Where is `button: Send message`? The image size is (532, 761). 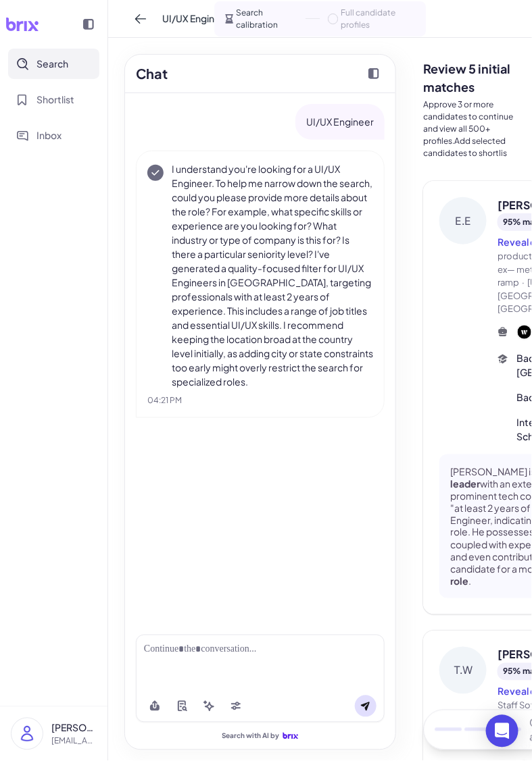
button: Send message is located at coordinates (366, 707).